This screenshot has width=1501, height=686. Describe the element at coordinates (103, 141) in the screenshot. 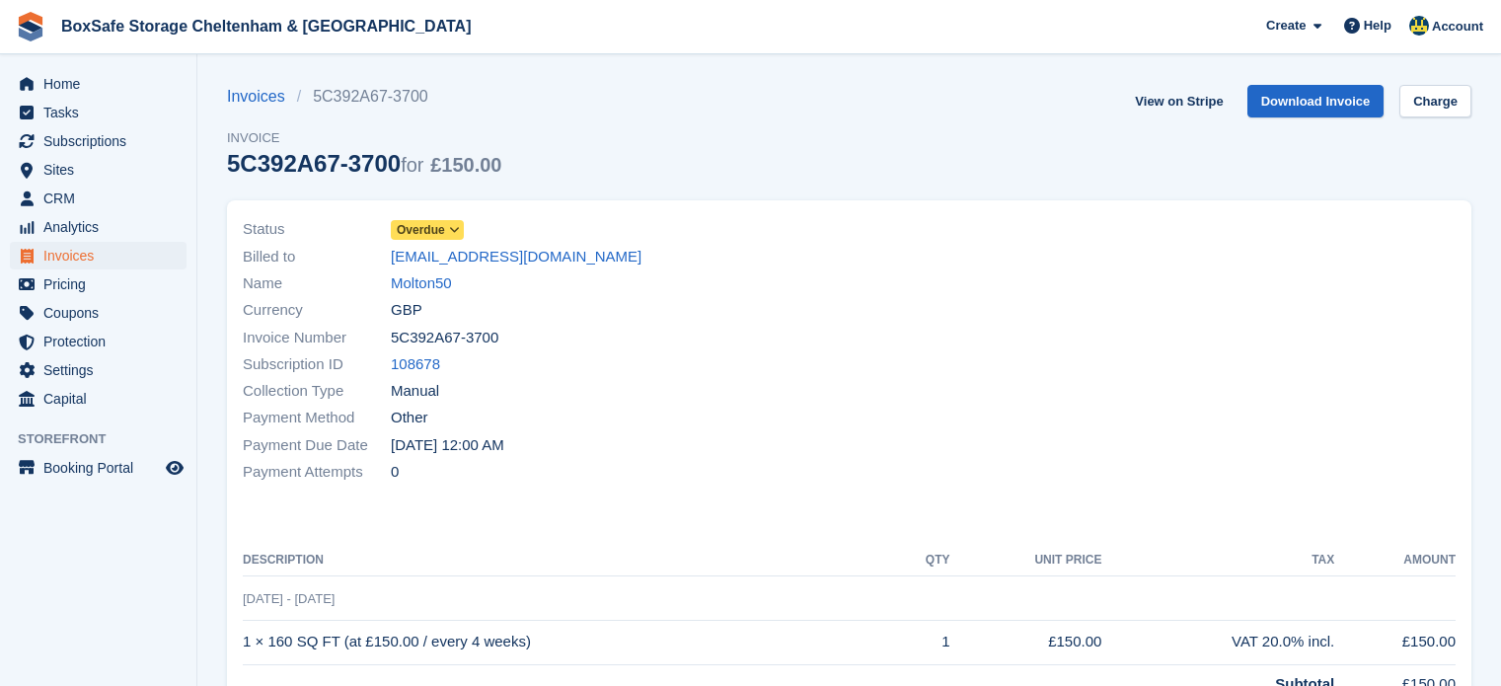

I see `span: Subscriptions` at that location.